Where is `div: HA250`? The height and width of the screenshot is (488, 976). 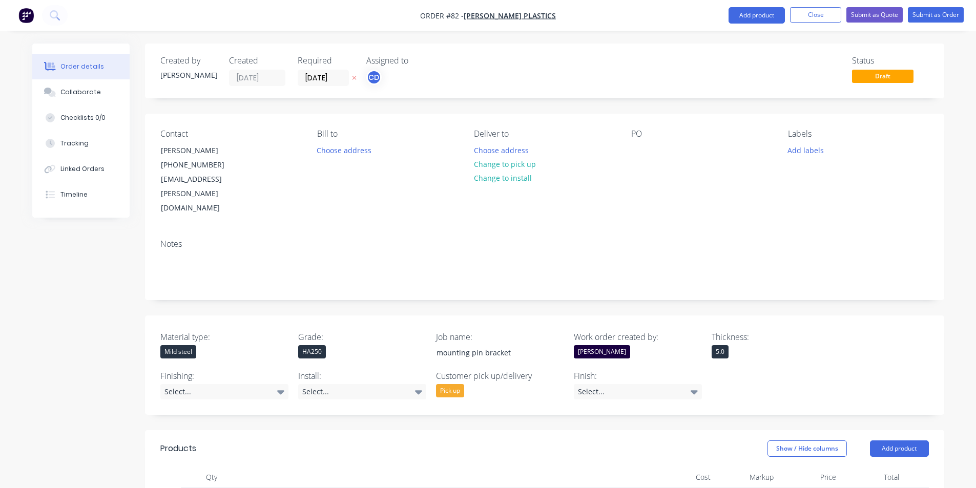 div: HA250 is located at coordinates (312, 352).